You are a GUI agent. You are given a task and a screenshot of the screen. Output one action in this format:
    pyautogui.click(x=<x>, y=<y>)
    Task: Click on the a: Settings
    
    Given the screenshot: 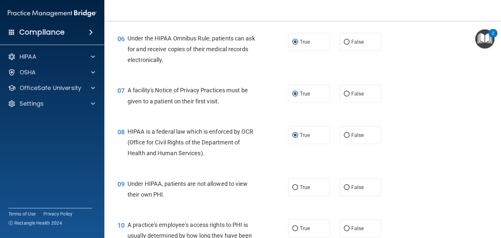 What is the action you would take?
    pyautogui.click(x=51, y=104)
    